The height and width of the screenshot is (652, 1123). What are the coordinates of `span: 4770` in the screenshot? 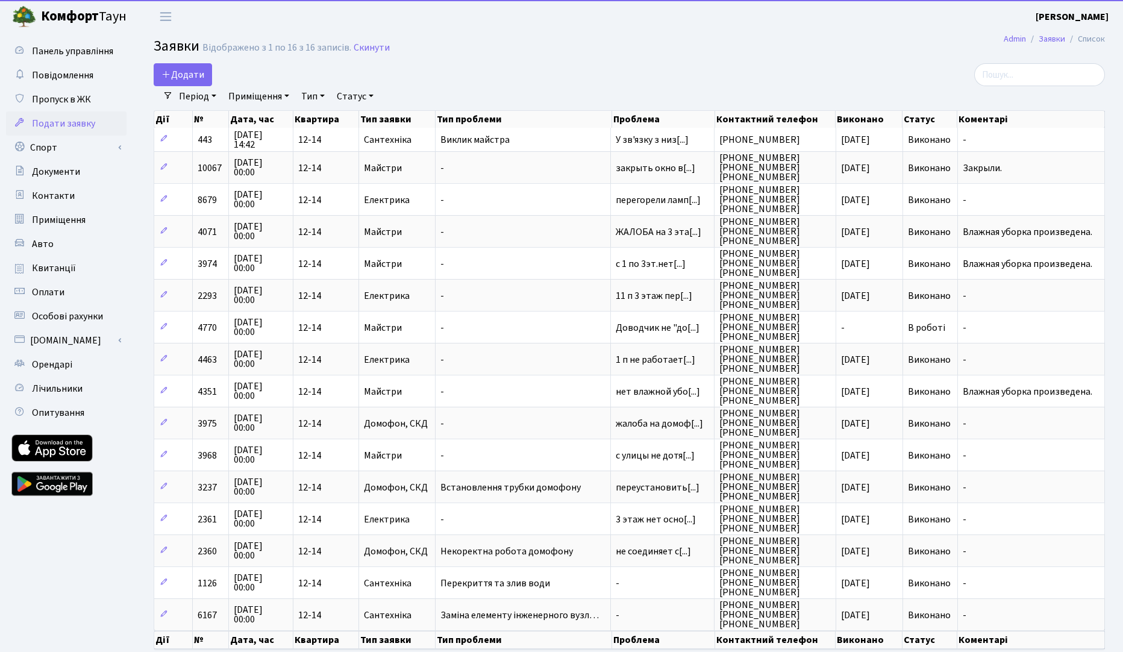 It's located at (207, 328).